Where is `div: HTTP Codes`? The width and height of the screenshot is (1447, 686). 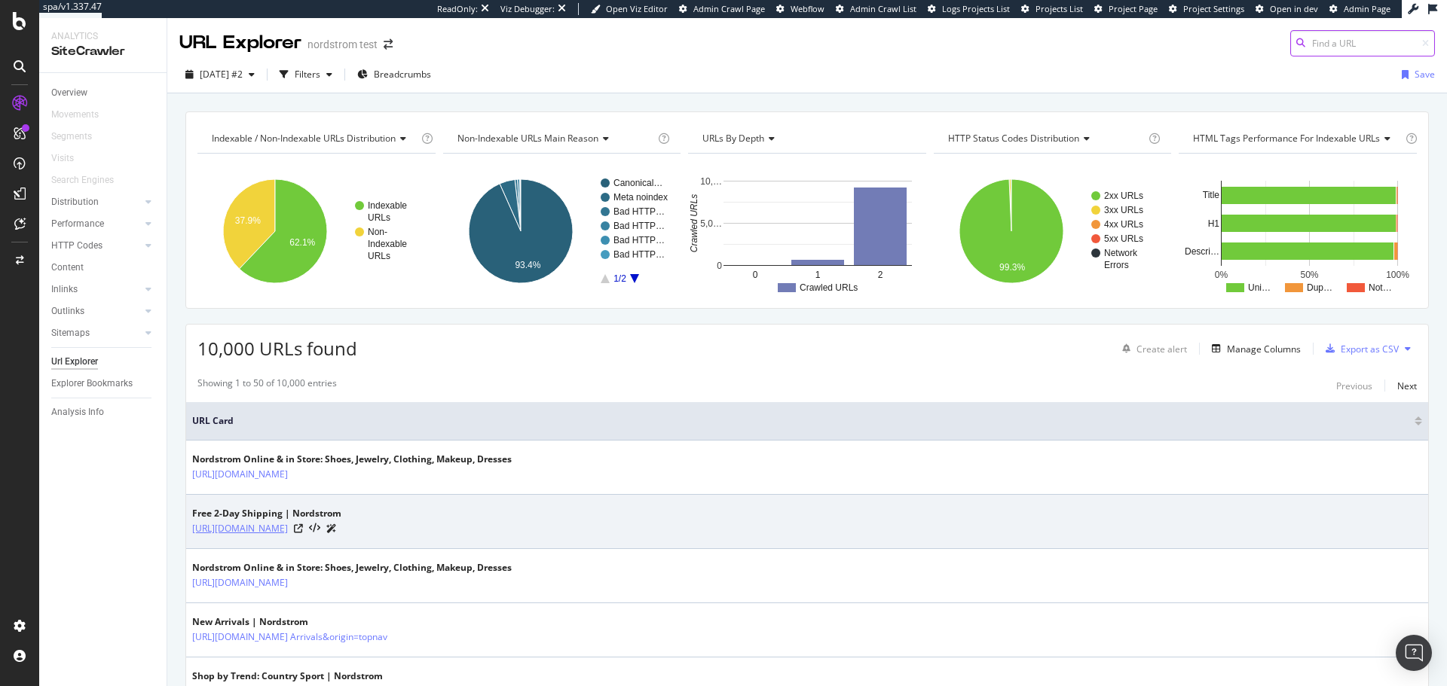
div: HTTP Codes is located at coordinates (77, 246).